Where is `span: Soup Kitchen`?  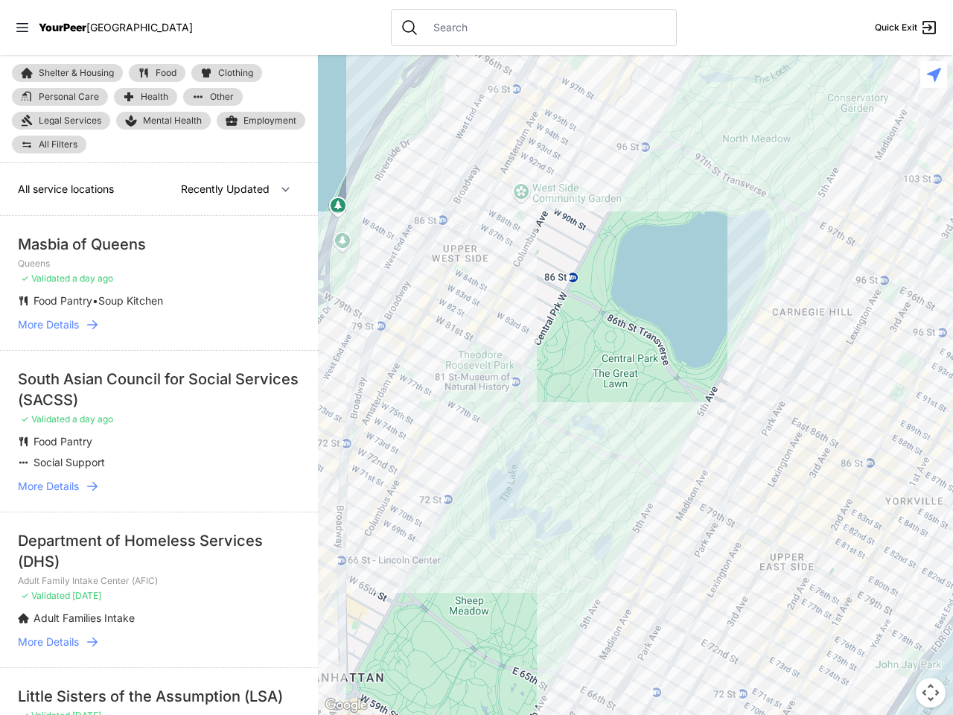 span: Soup Kitchen is located at coordinates (130, 300).